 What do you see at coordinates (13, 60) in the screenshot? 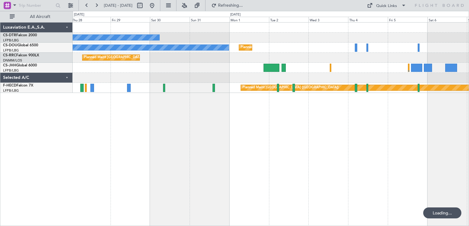
I see `a: DNMM/LOS` at bounding box center [13, 60].